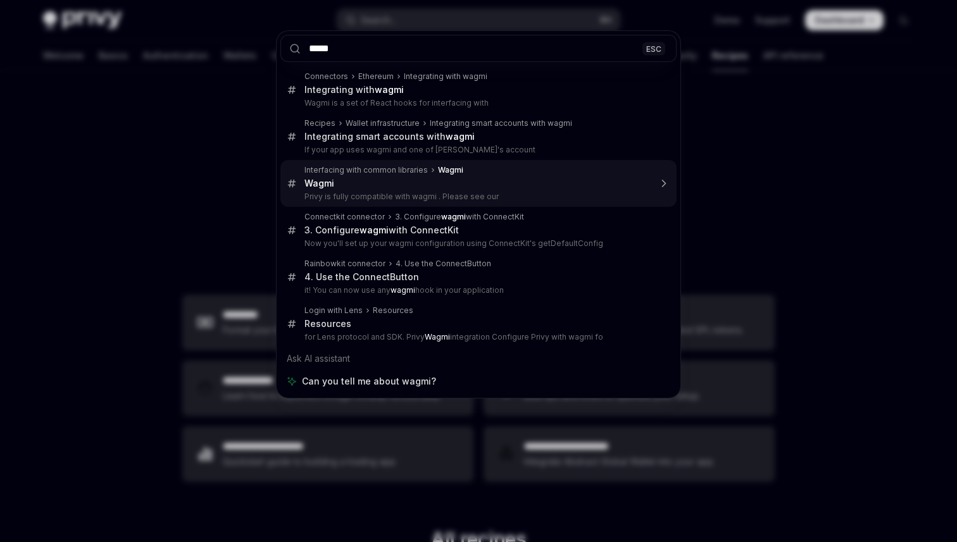 This screenshot has width=957, height=542. What do you see at coordinates (334, 311) in the screenshot?
I see `div: Login with Lens` at bounding box center [334, 311].